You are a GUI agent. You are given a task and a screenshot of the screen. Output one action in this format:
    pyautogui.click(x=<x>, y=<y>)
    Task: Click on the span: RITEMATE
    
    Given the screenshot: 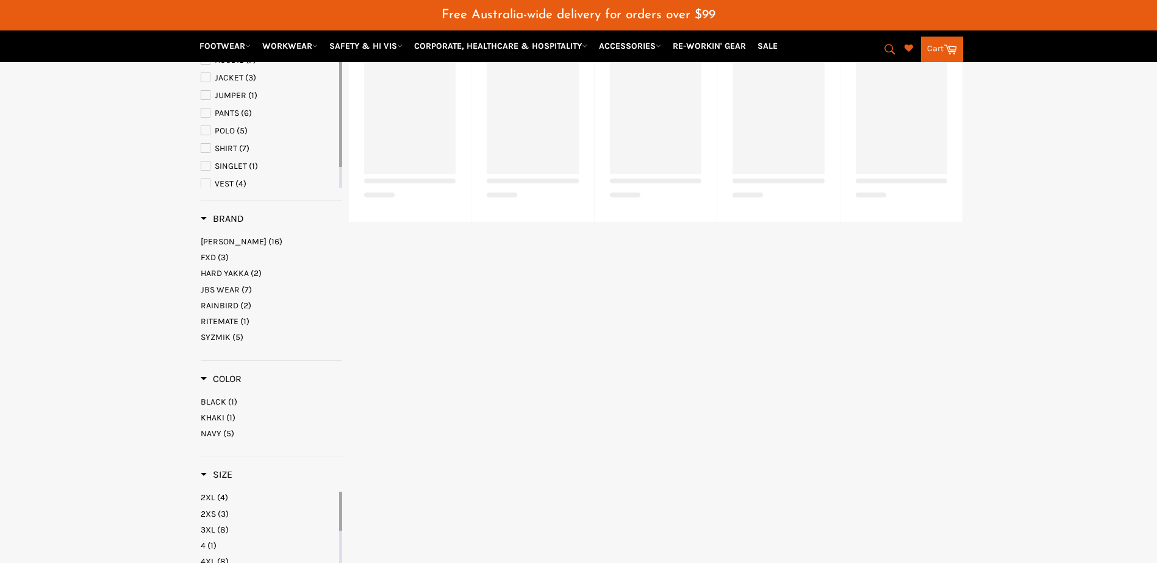 What is the action you would take?
    pyautogui.click(x=220, y=321)
    